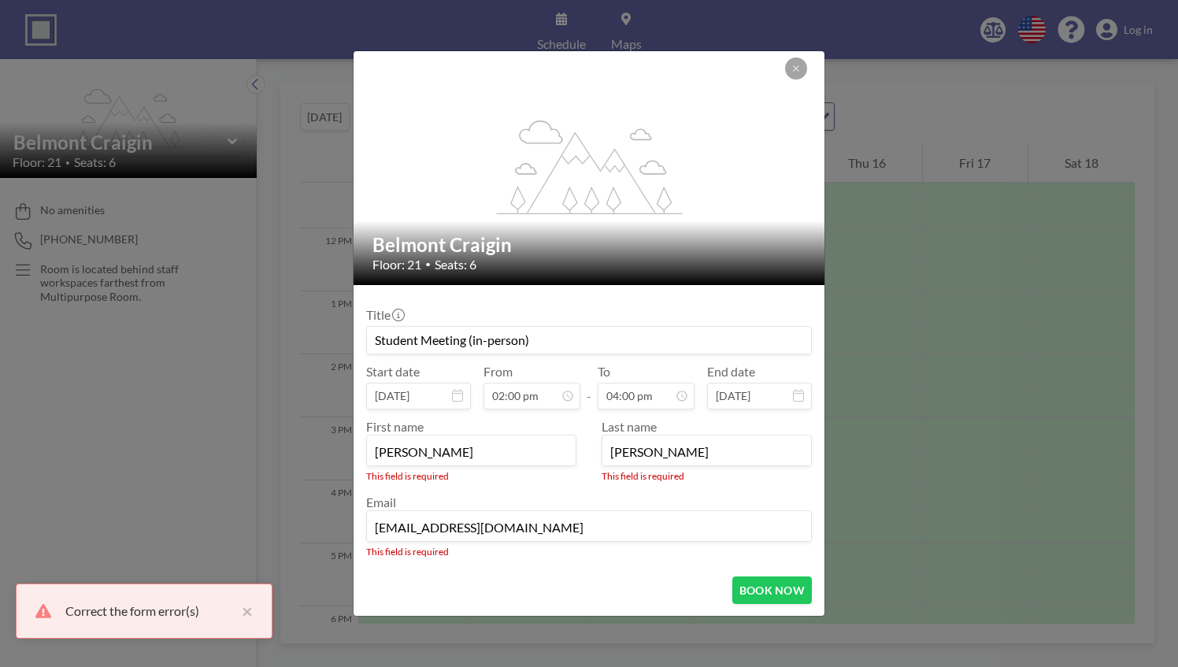 The height and width of the screenshot is (667, 1178). I want to click on button: close, so click(243, 611).